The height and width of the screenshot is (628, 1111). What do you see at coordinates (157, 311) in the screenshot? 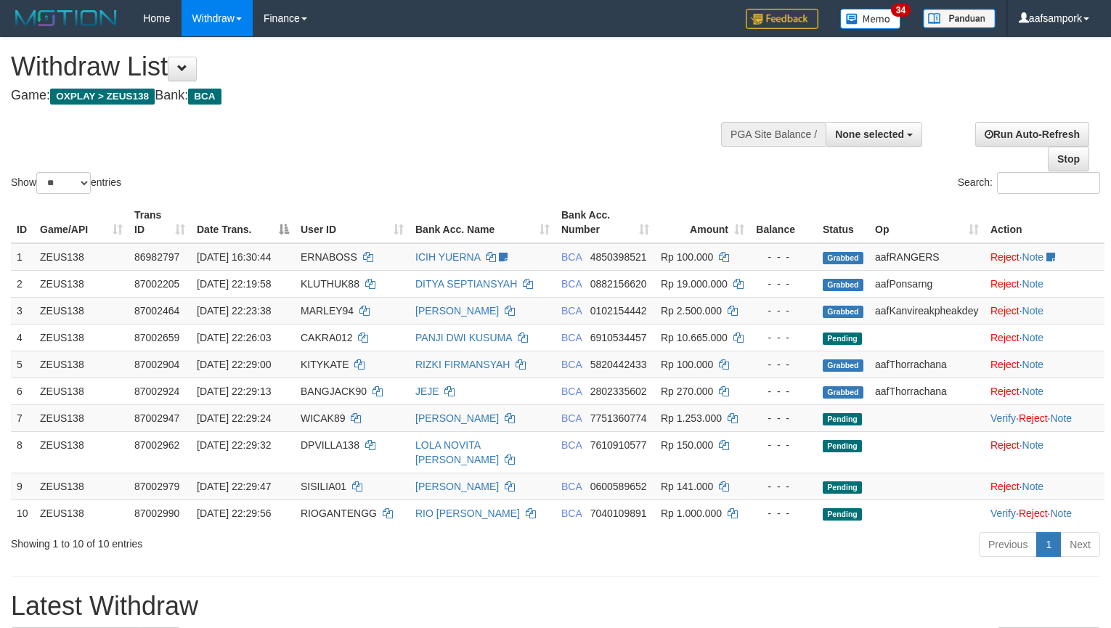
I see `span: 87002464` at bounding box center [157, 311].